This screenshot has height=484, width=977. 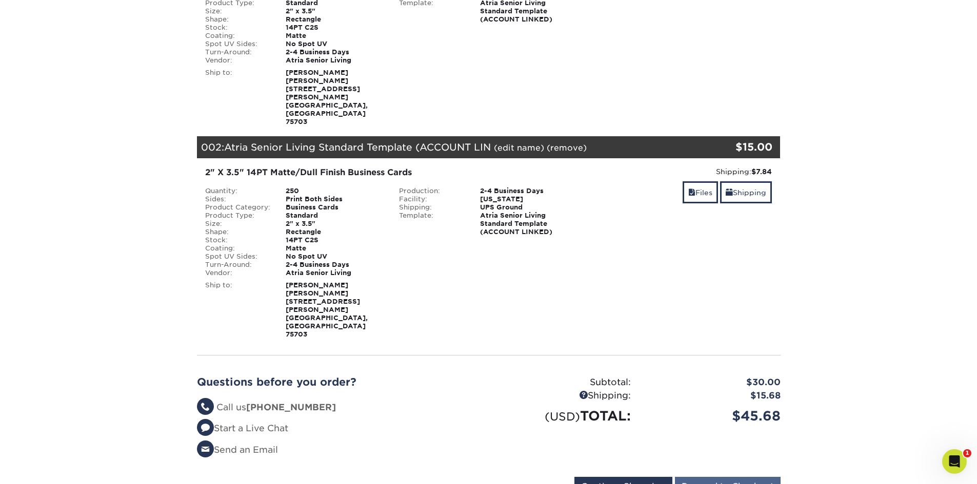 I want to click on div: $15.00, so click(x=727, y=147).